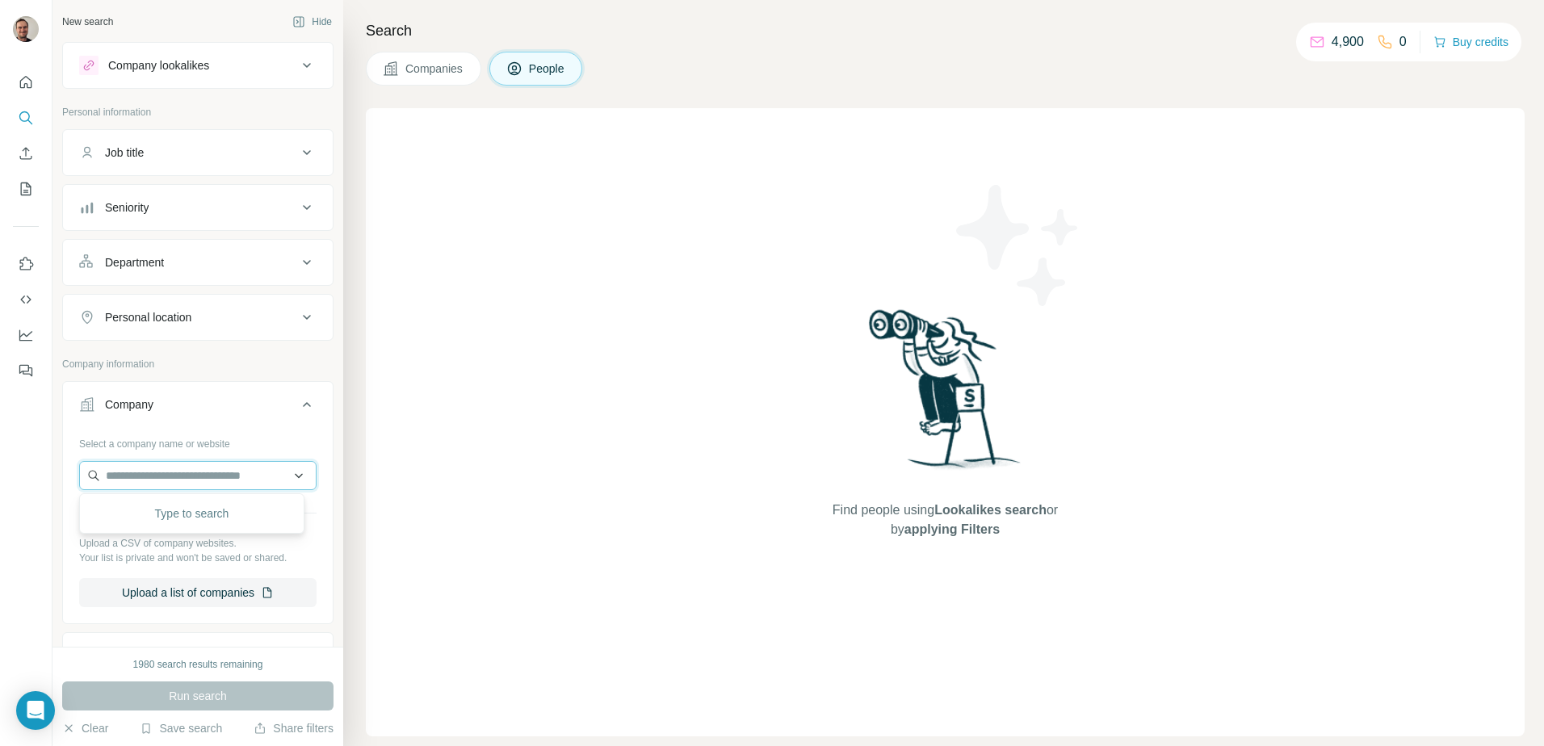  What do you see at coordinates (198, 441) in the screenshot?
I see `div: Select a company name or website` at bounding box center [198, 441].